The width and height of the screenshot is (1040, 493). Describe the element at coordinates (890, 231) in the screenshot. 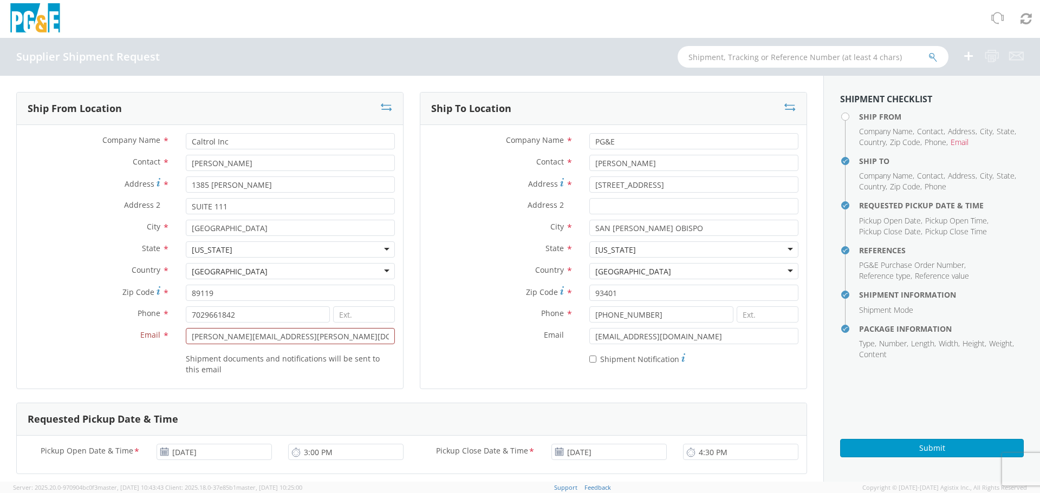

I see `span: Pickup Close Date` at that location.